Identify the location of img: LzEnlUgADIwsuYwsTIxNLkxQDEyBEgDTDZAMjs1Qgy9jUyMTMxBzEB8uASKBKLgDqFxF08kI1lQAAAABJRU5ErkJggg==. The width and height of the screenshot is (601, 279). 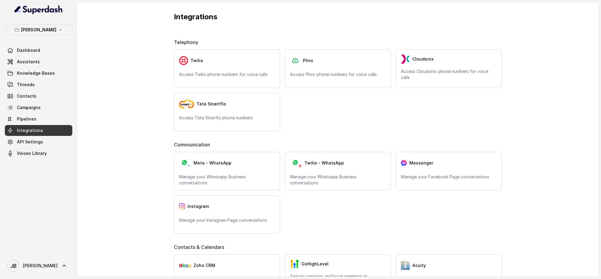
(405, 59).